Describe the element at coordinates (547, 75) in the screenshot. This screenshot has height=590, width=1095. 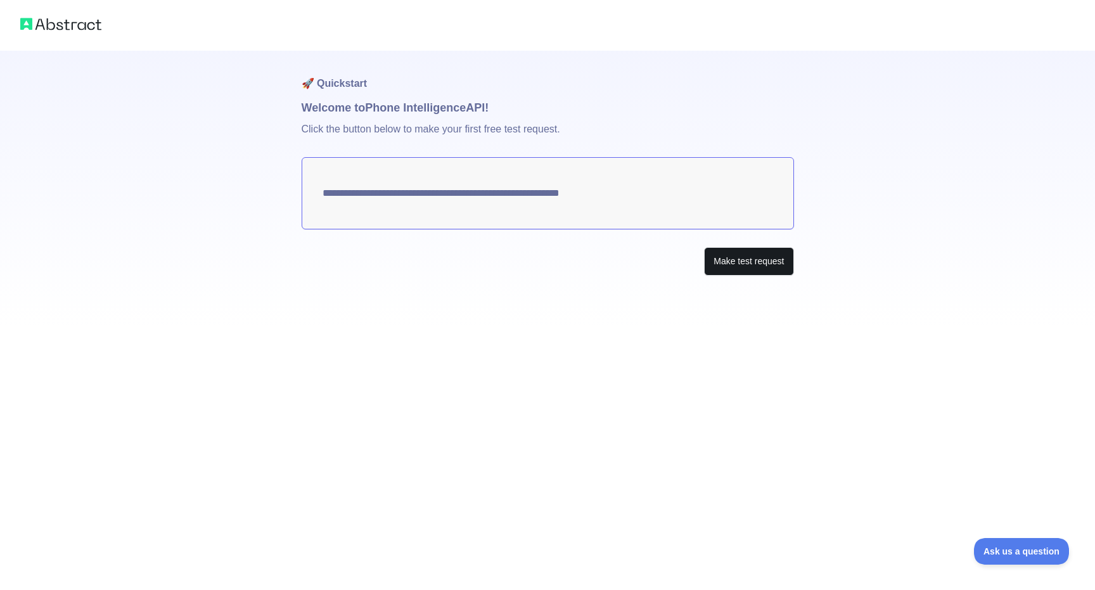
I see `h1: 🚀 Quickstart` at that location.